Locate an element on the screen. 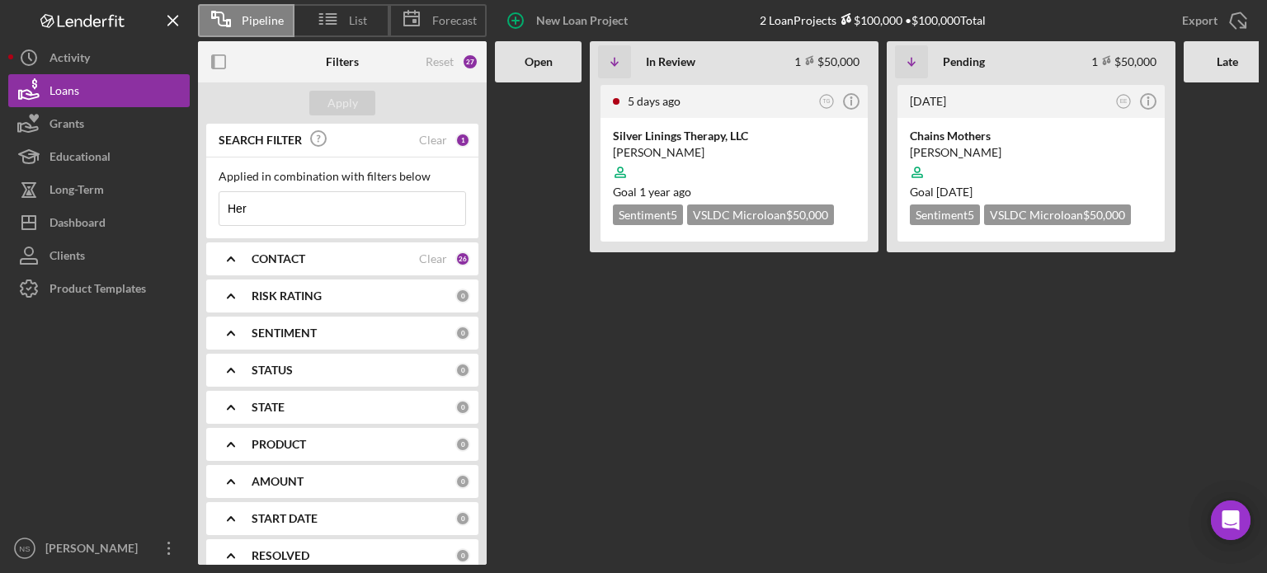 Image resolution: width=1267 pixels, height=573 pixels. b: STATUS is located at coordinates (272, 370).